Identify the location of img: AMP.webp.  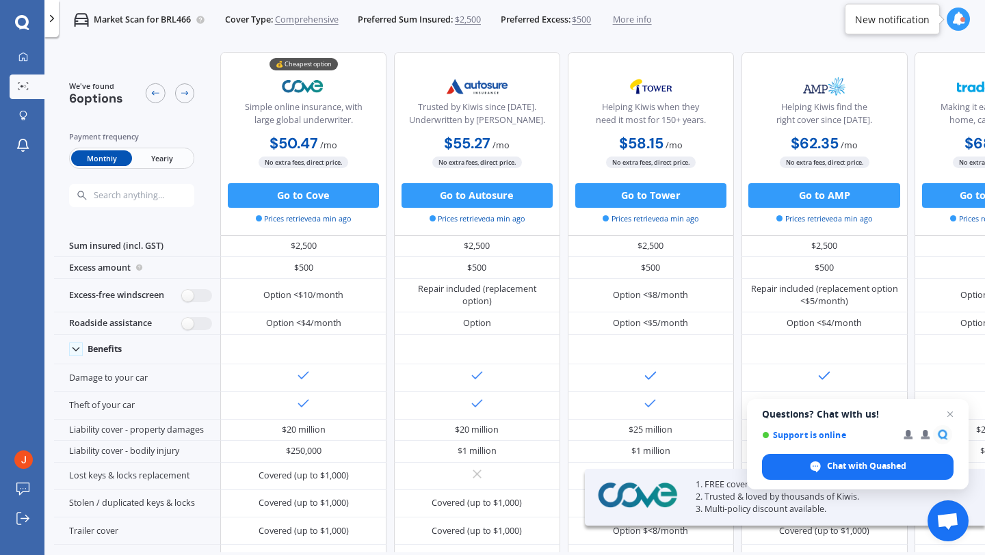
(824, 86).